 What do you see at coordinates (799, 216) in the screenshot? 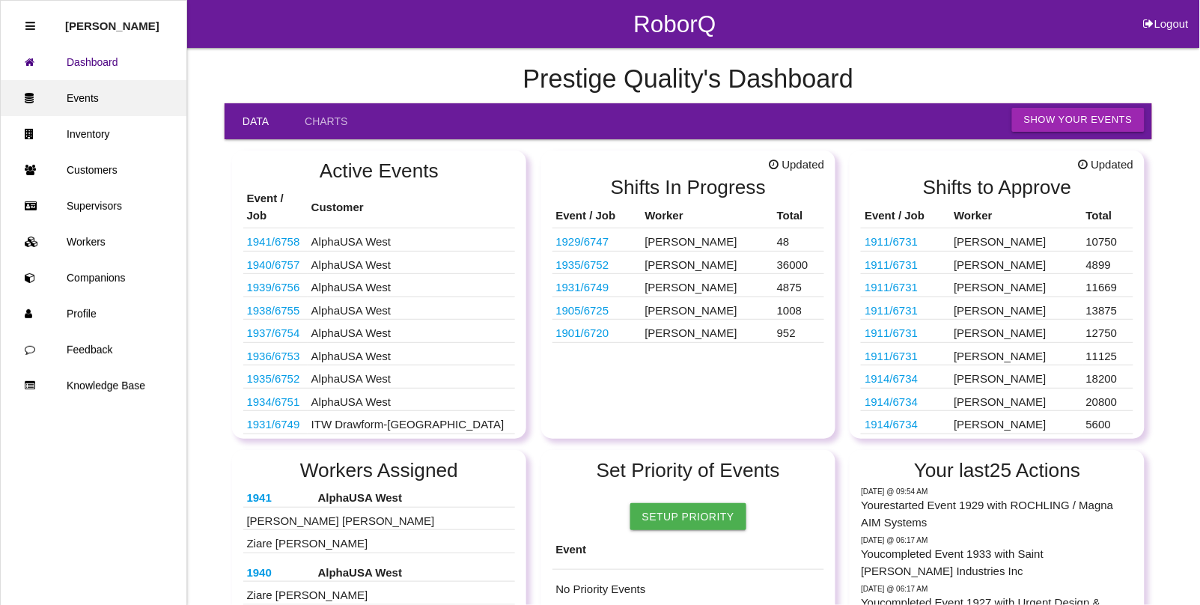
I see `th: Total` at bounding box center [799, 216].